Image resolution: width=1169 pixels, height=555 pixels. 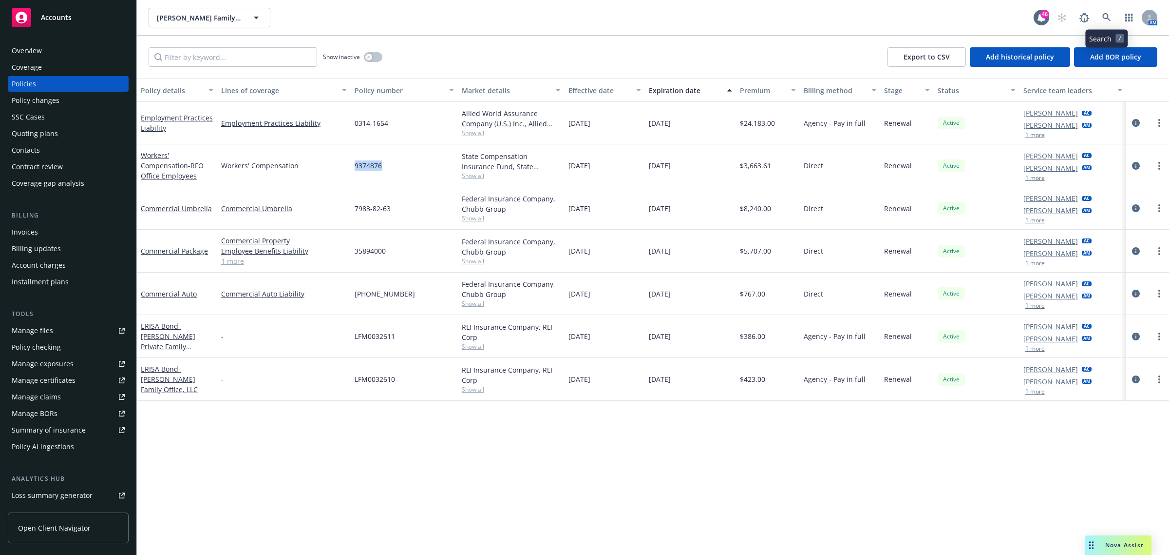 What do you see at coordinates (753, 379) in the screenshot?
I see `span: $423.00` at bounding box center [753, 379].